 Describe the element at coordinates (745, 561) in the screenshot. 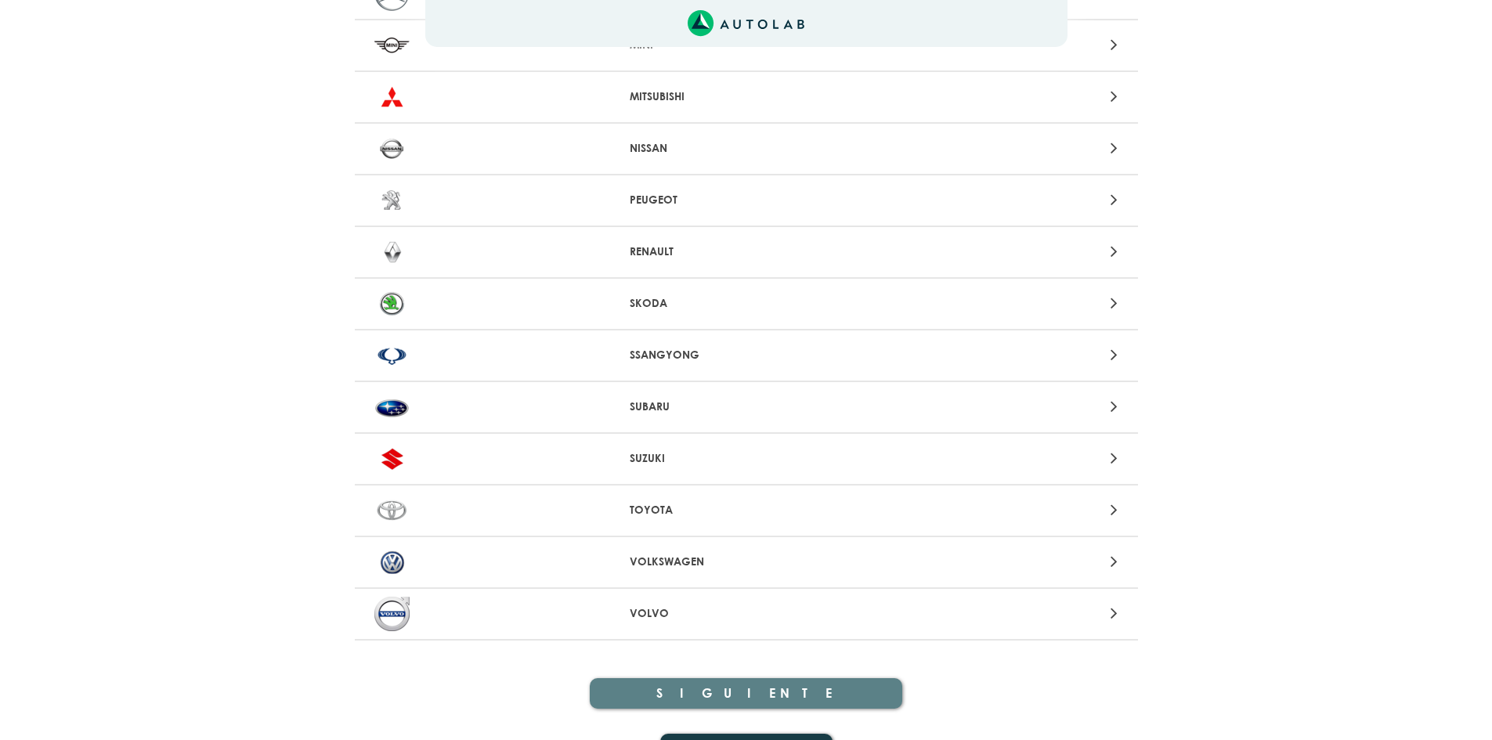

I see `p: VOLKSWAGEN` at that location.